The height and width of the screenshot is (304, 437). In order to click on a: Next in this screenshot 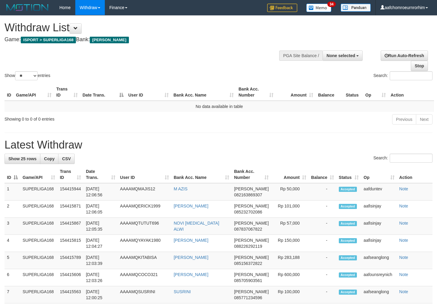, I will do `click(424, 119)`.